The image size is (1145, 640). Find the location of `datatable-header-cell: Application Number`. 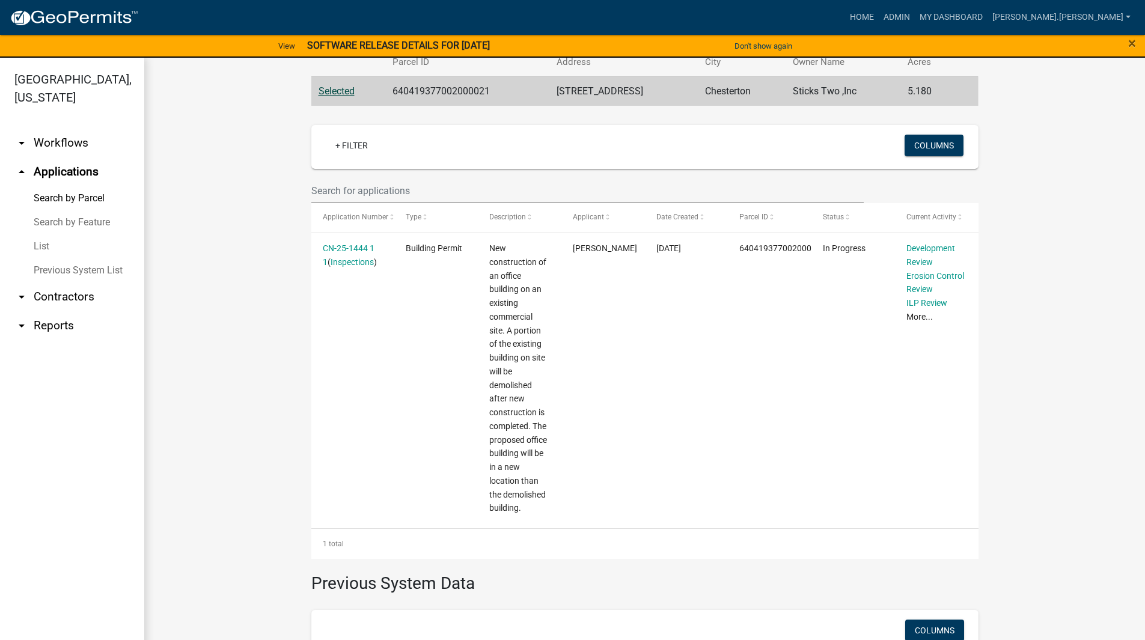

datatable-header-cell: Application Number is located at coordinates (353, 218).